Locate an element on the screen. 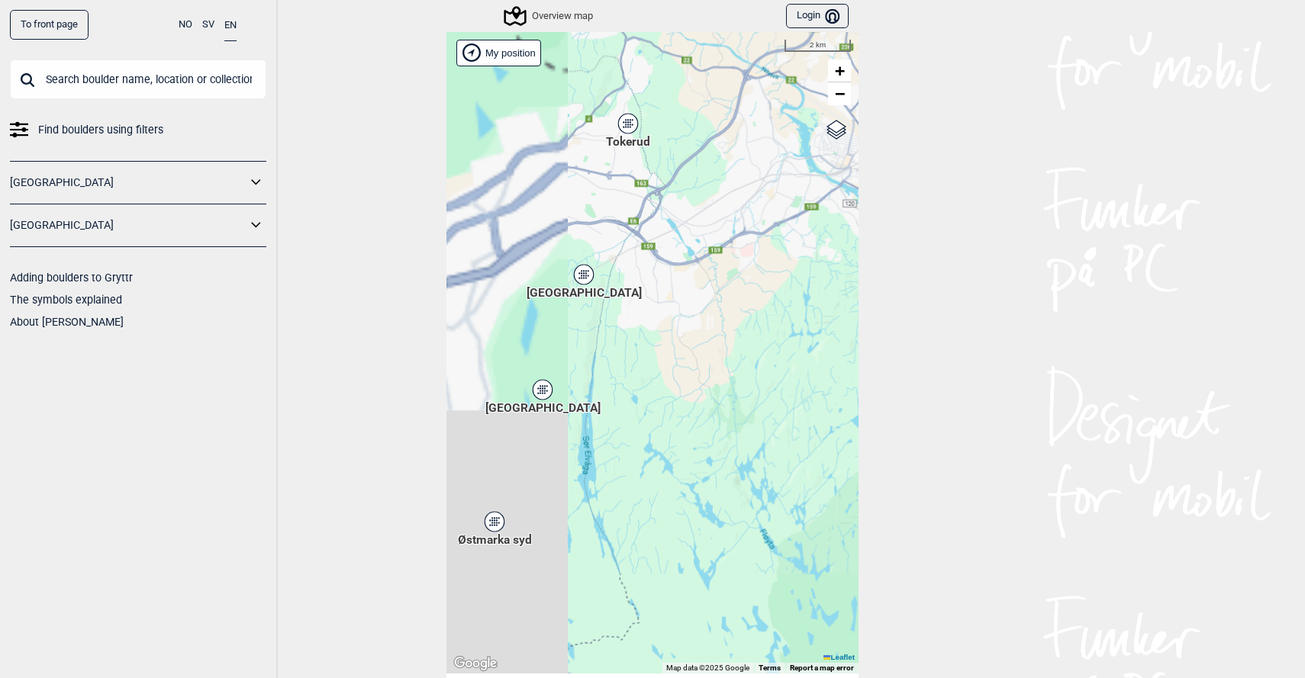 The height and width of the screenshot is (678, 1305). span: Find boulders using filters is located at coordinates (101, 130).